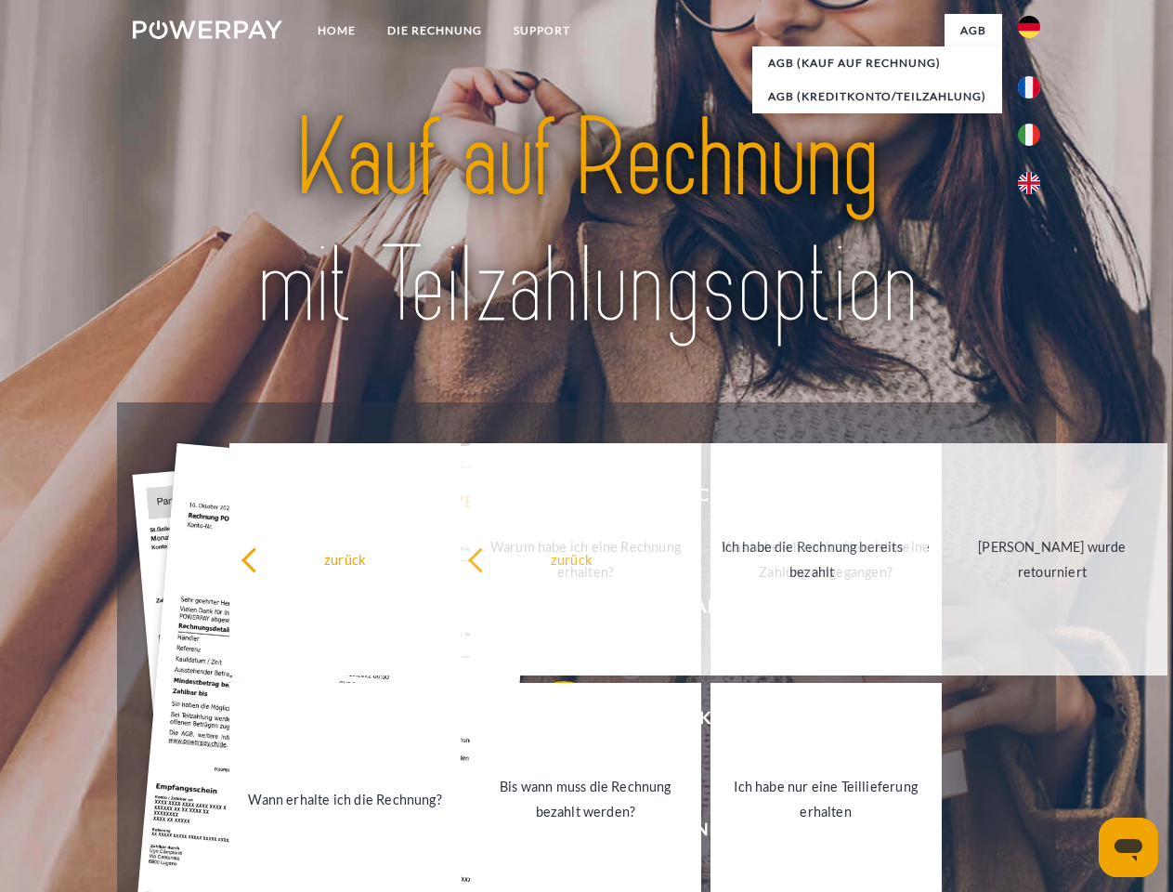 This screenshot has height=892, width=1173. What do you see at coordinates (812, 559) in the screenshot?
I see `div: Ich habe die Rechnung bereits bezahlt` at bounding box center [812, 559].